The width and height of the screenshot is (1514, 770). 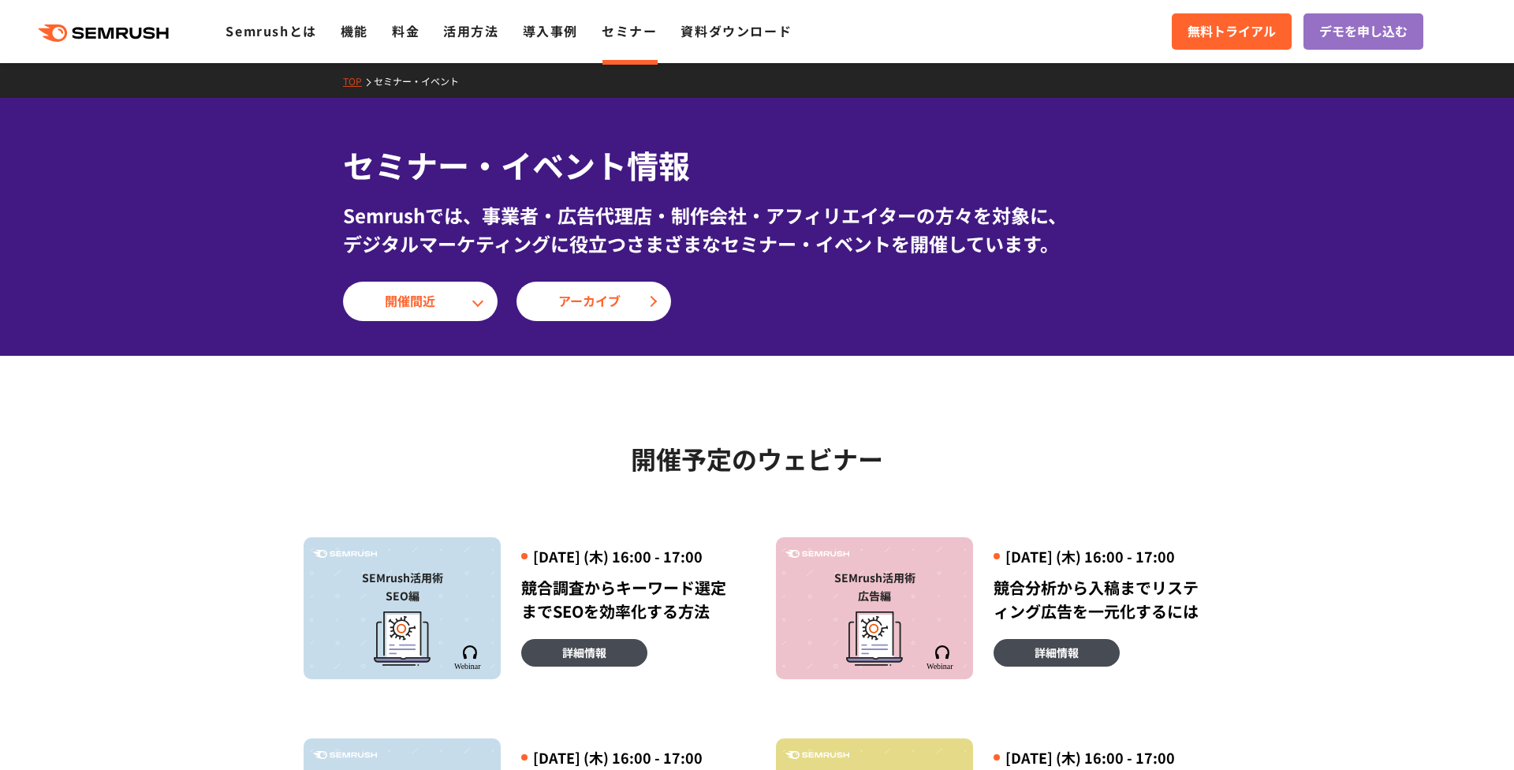 I want to click on div: Semrushでは、事業者・広告代理店・制作会社・アフィリエイターの方々を対象に、 デジタルマーケティングに役立つさまざまなセミナー・イベントを開催しています。, so click(x=757, y=229).